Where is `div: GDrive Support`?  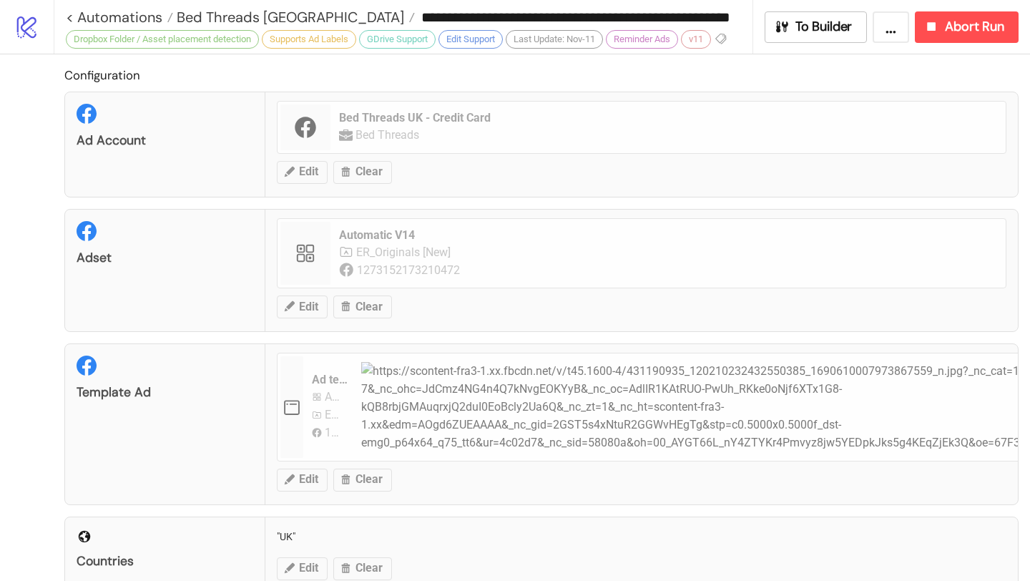 div: GDrive Support is located at coordinates (397, 39).